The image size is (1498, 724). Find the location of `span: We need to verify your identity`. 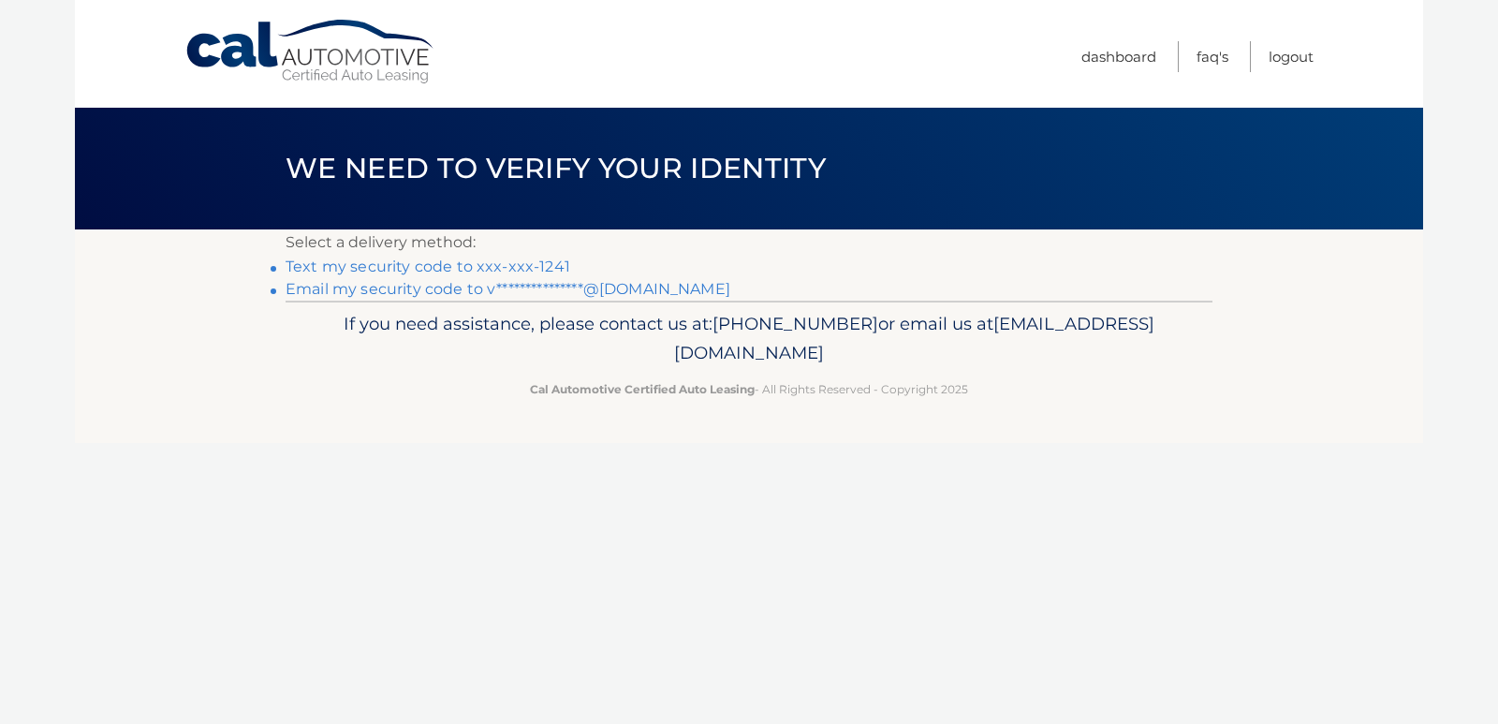

span: We need to verify your identity is located at coordinates (555, 168).